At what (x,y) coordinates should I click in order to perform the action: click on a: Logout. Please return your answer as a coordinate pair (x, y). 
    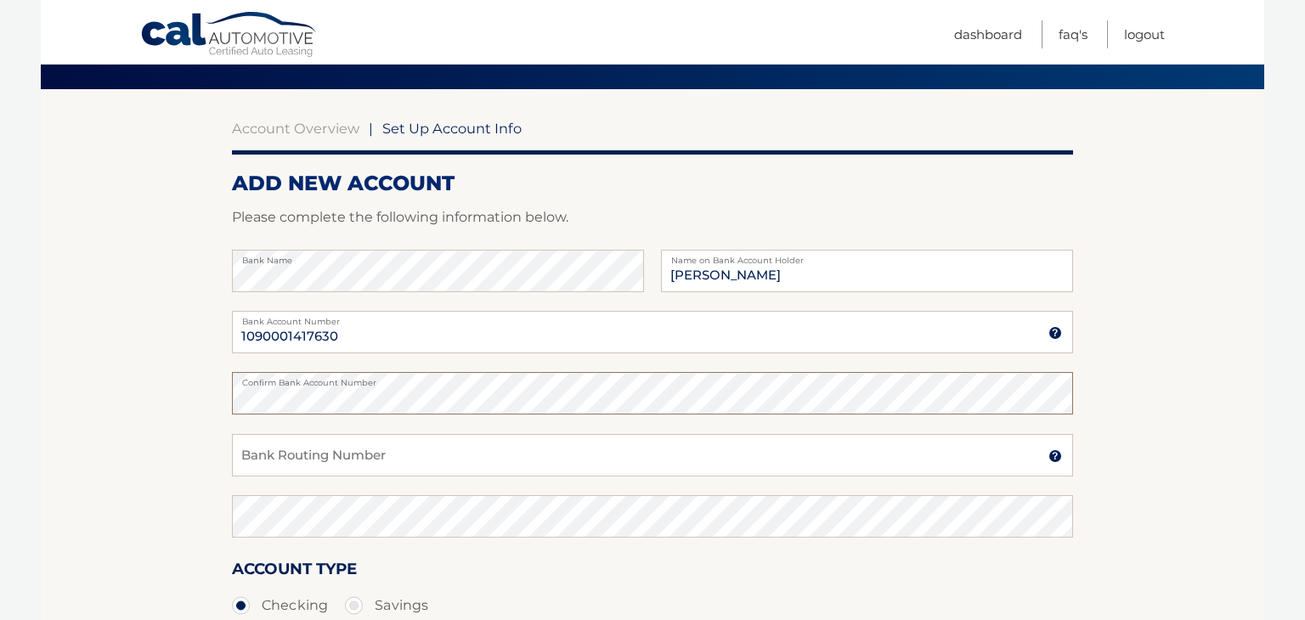
    Looking at the image, I should click on (1145, 34).